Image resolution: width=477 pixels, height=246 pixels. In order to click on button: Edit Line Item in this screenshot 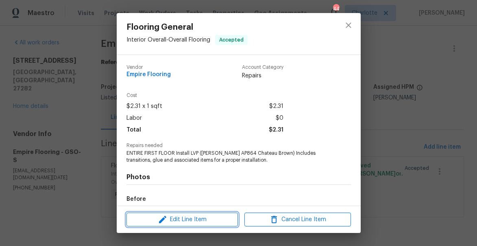, I will do `click(182, 219)`.